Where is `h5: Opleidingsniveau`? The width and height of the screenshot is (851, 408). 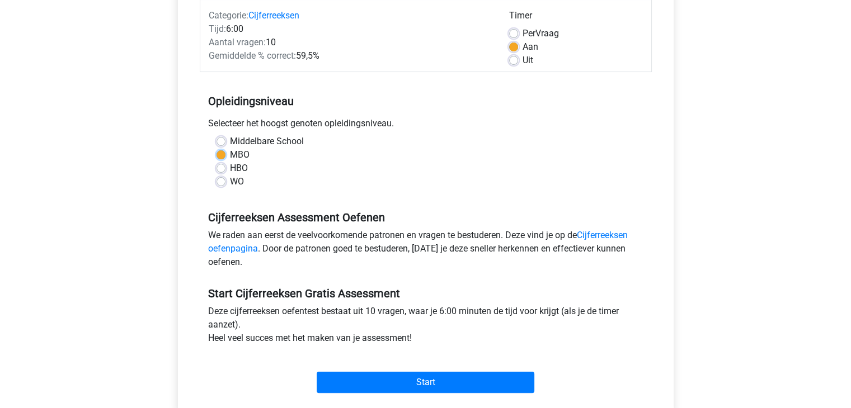 h5: Opleidingsniveau is located at coordinates (426, 101).